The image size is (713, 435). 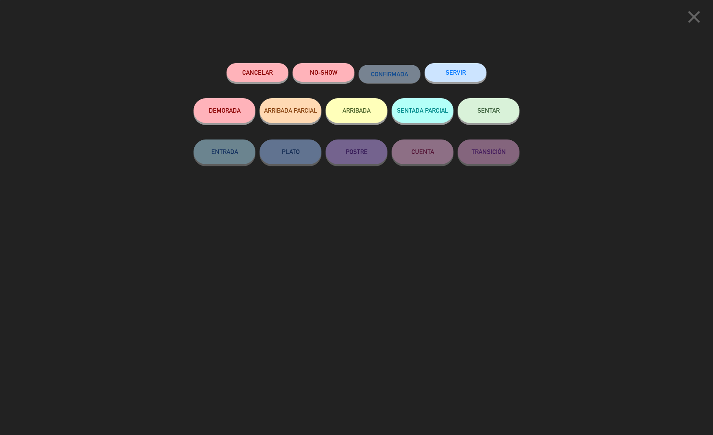 What do you see at coordinates (423, 111) in the screenshot?
I see `button: SENTADA PARCIAL` at bounding box center [423, 111].